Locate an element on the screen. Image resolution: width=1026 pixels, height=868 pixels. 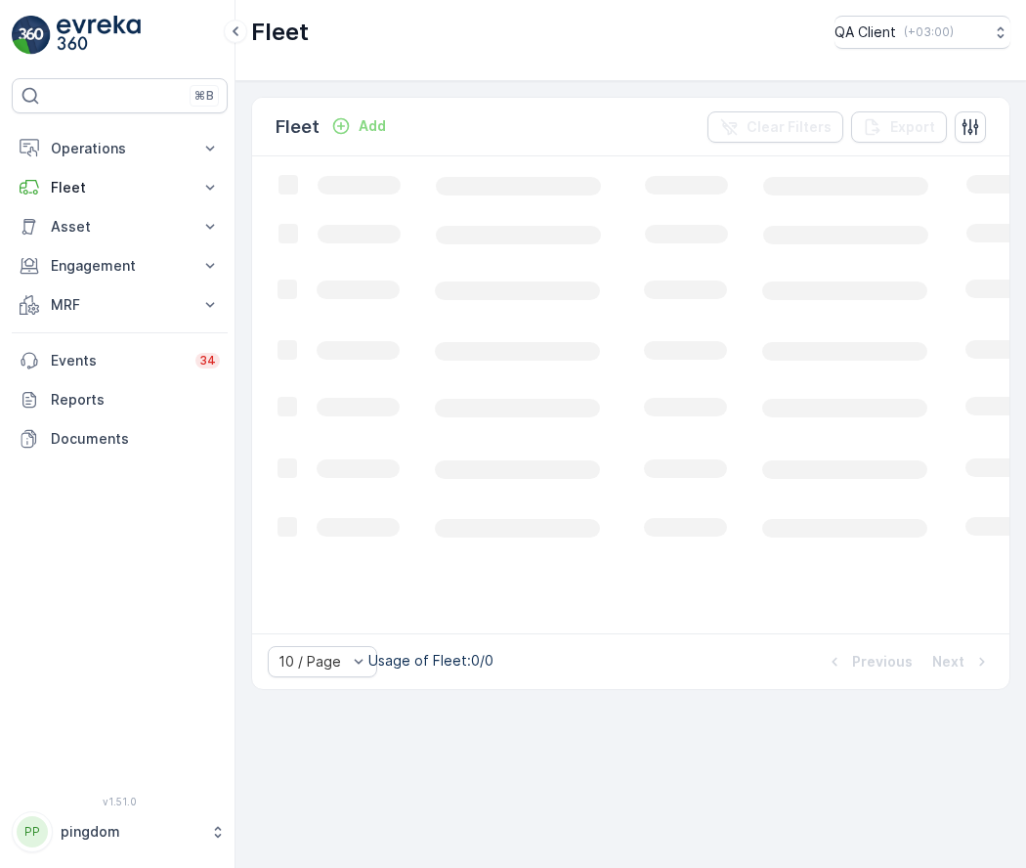
p: Documents is located at coordinates (135, 439).